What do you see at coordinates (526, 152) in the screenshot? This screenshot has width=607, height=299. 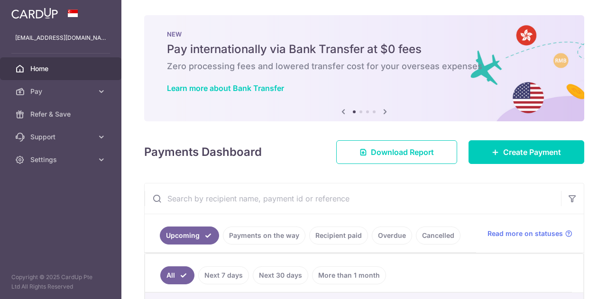 I see `a: Create Payment` at bounding box center [526, 152].